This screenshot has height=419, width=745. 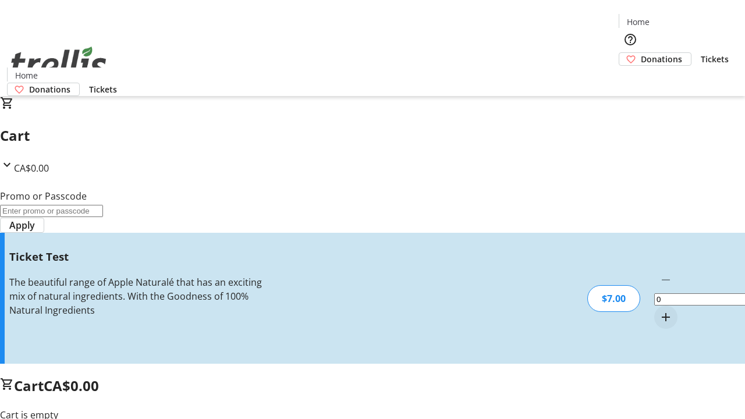 I want to click on button: Help, so click(x=631, y=40).